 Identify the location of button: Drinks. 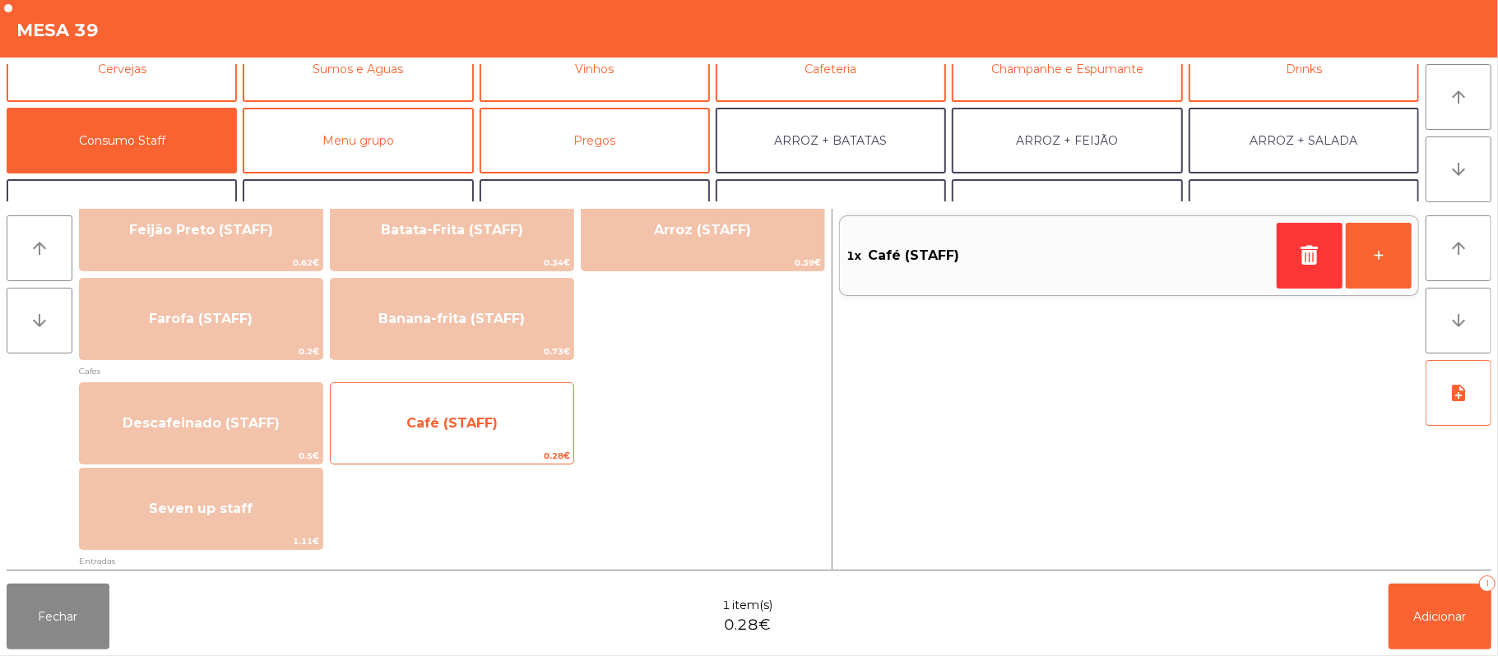
(1304, 69).